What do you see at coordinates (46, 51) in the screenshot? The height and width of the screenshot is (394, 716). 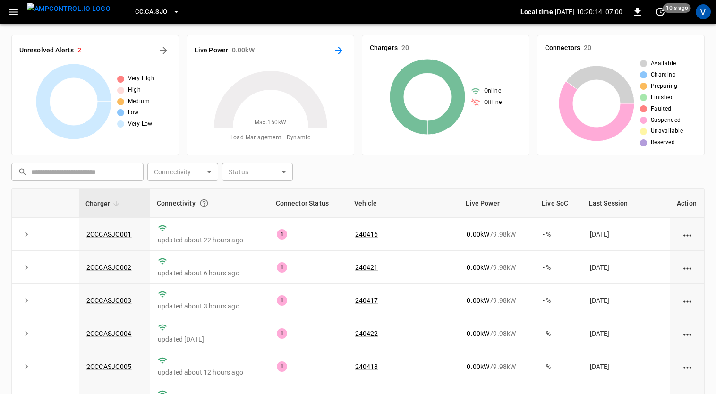 I see `h6: Unresolved Alerts` at bounding box center [46, 51].